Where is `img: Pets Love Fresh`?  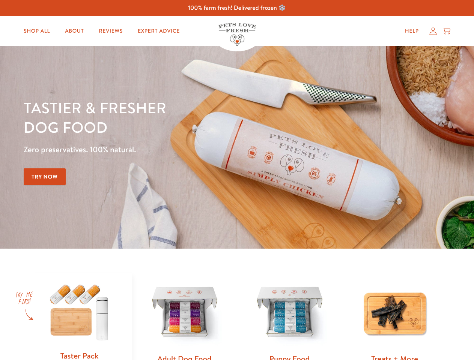 img: Pets Love Fresh is located at coordinates (237, 34).